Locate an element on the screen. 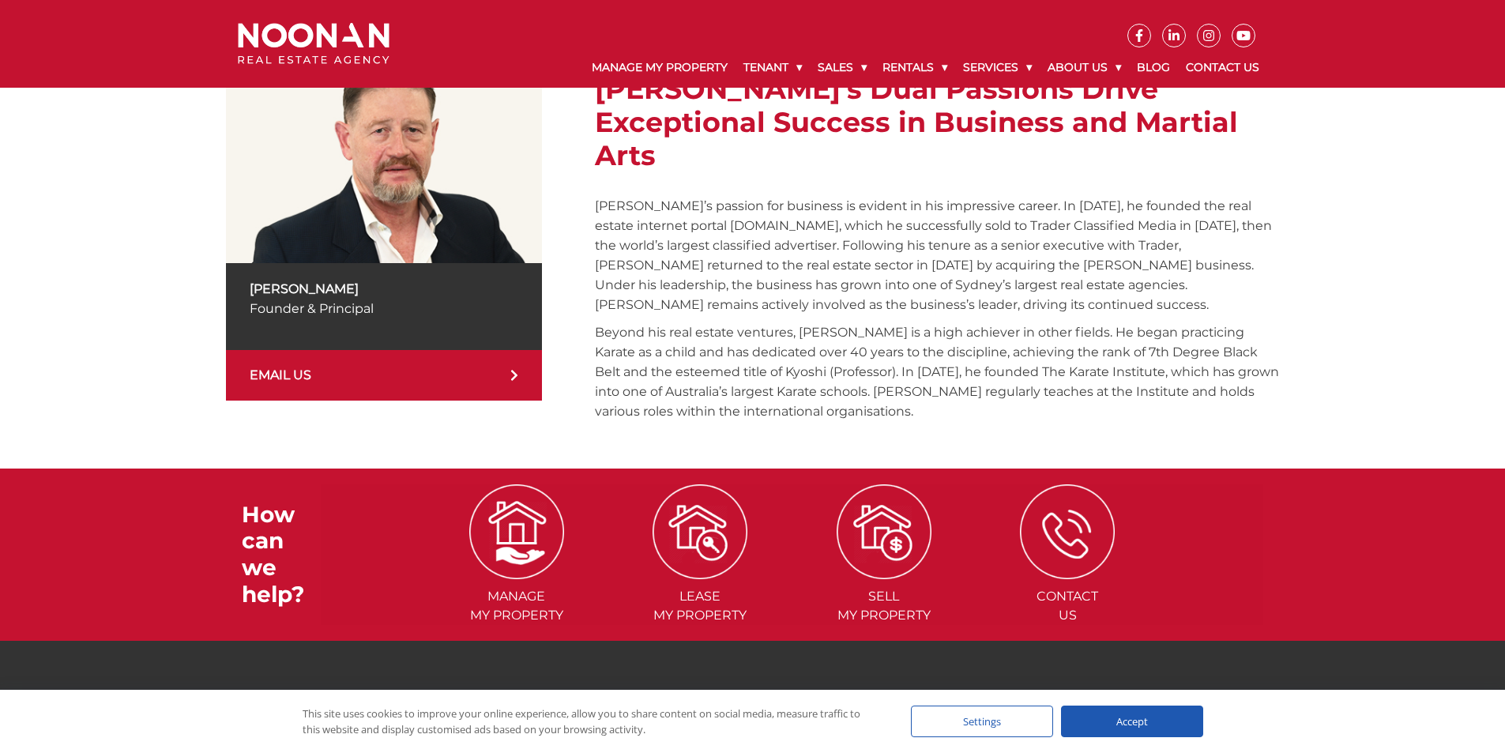 This screenshot has width=1505, height=753. a: Leasemy Property is located at coordinates (700, 573).